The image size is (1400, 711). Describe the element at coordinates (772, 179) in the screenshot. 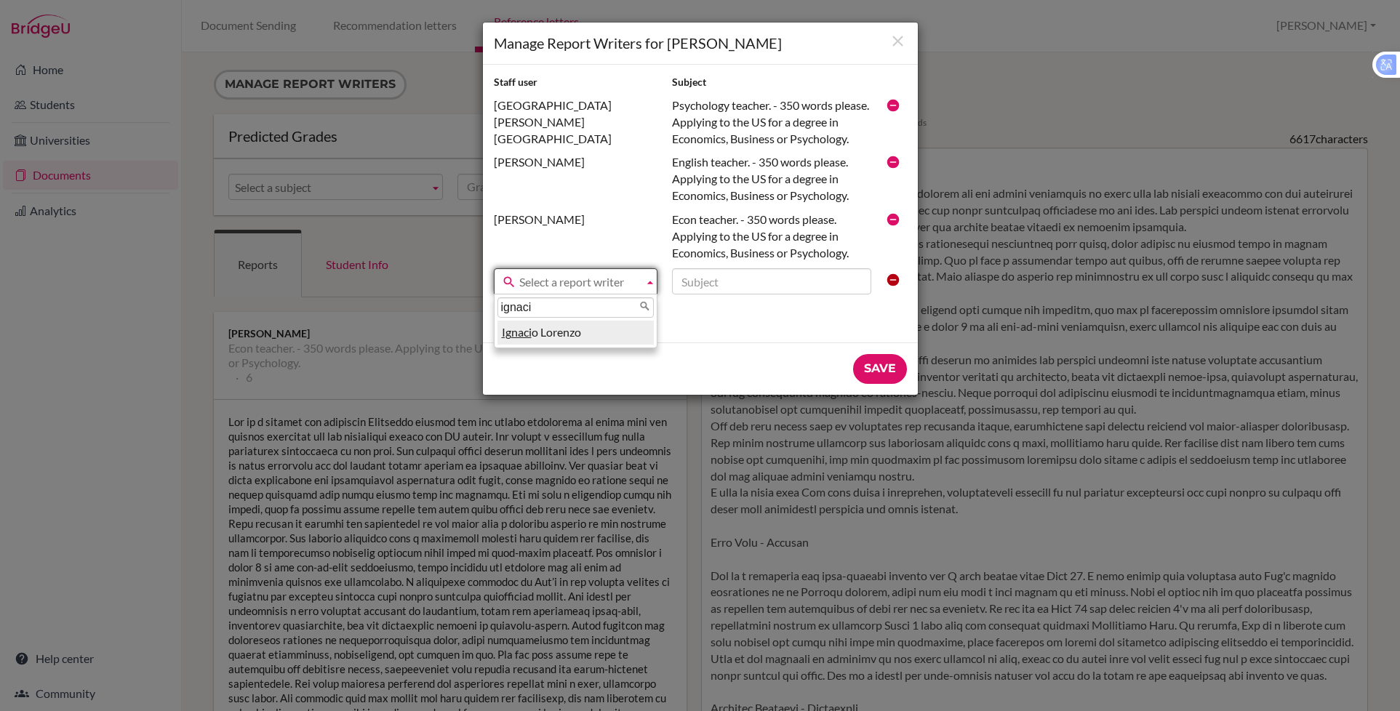

I see `div: English teacher. - 350 words please. Applying to the US for a degree in Economics, Business or Ps...` at that location.